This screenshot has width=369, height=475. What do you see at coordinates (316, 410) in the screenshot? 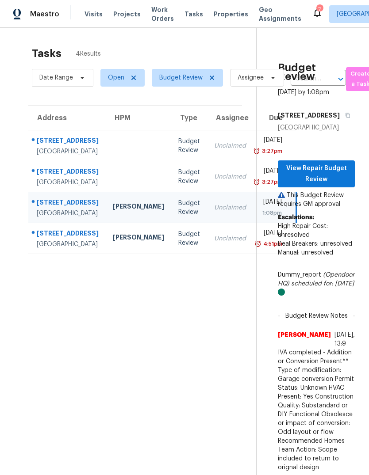
I see `span: IVA completed - Addition or Conversion Present** Type of modification: Garage conversion Permit S...` at bounding box center [316, 410].